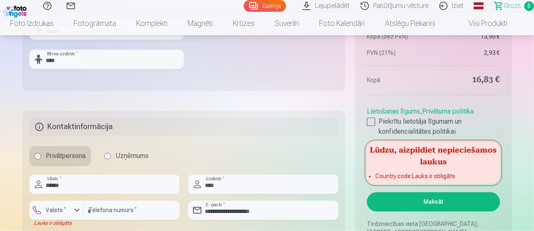  Describe the element at coordinates (60, 156) in the screenshot. I see `label: Privātpersona` at that location.